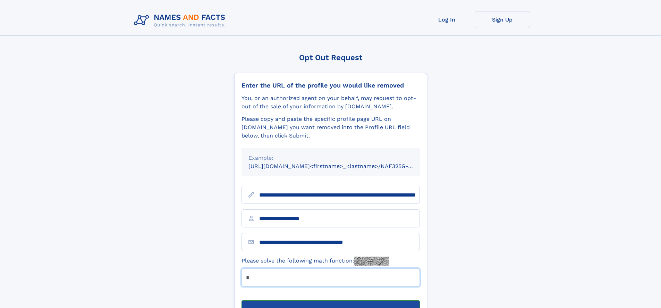  I want to click on a: Sign Up, so click(502, 19).